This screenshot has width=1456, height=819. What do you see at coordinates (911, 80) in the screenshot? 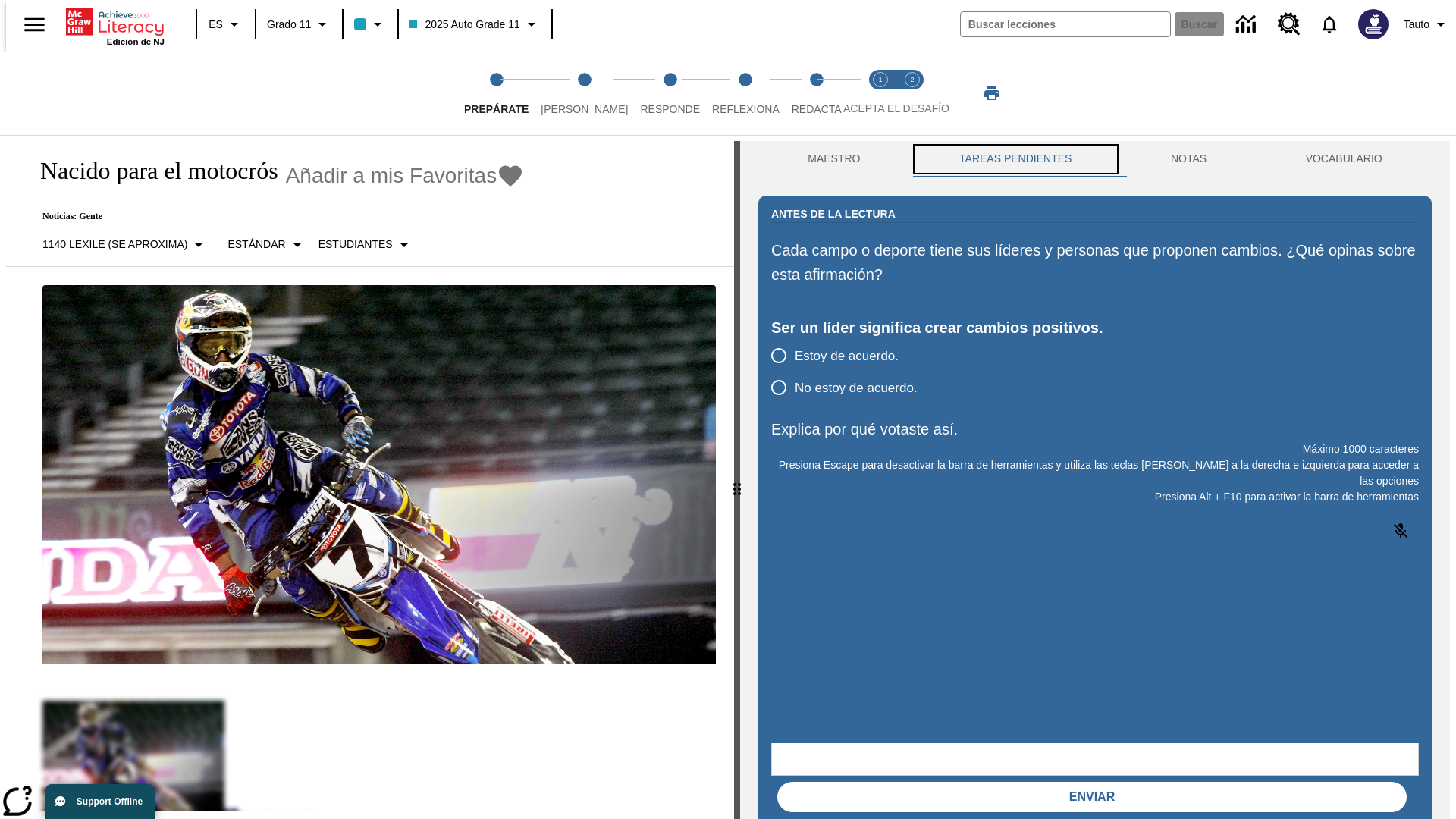
I see `text: 2` at bounding box center [911, 80].